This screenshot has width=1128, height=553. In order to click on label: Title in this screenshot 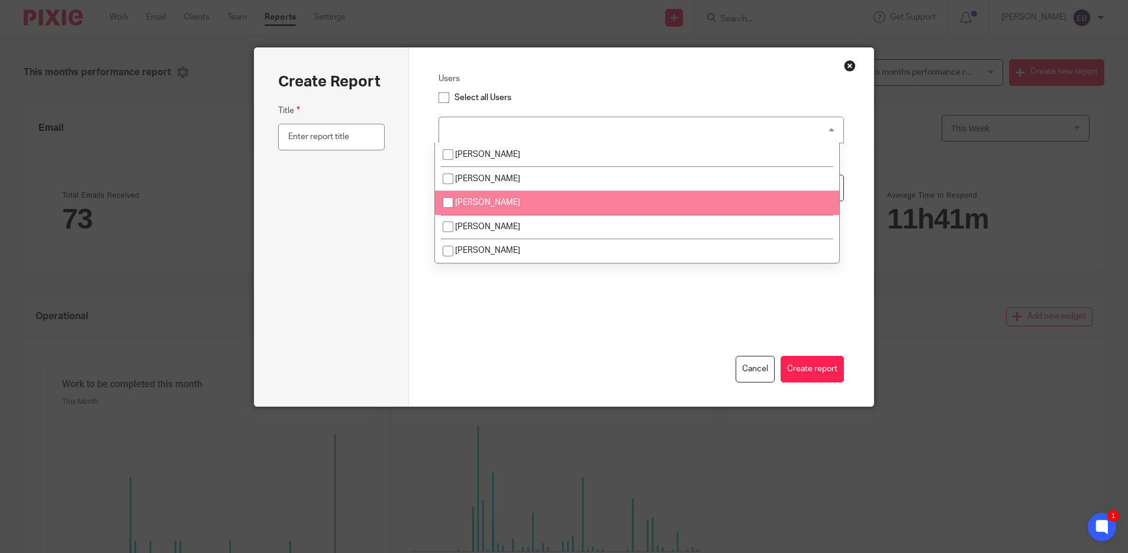, I will do `click(289, 110)`.